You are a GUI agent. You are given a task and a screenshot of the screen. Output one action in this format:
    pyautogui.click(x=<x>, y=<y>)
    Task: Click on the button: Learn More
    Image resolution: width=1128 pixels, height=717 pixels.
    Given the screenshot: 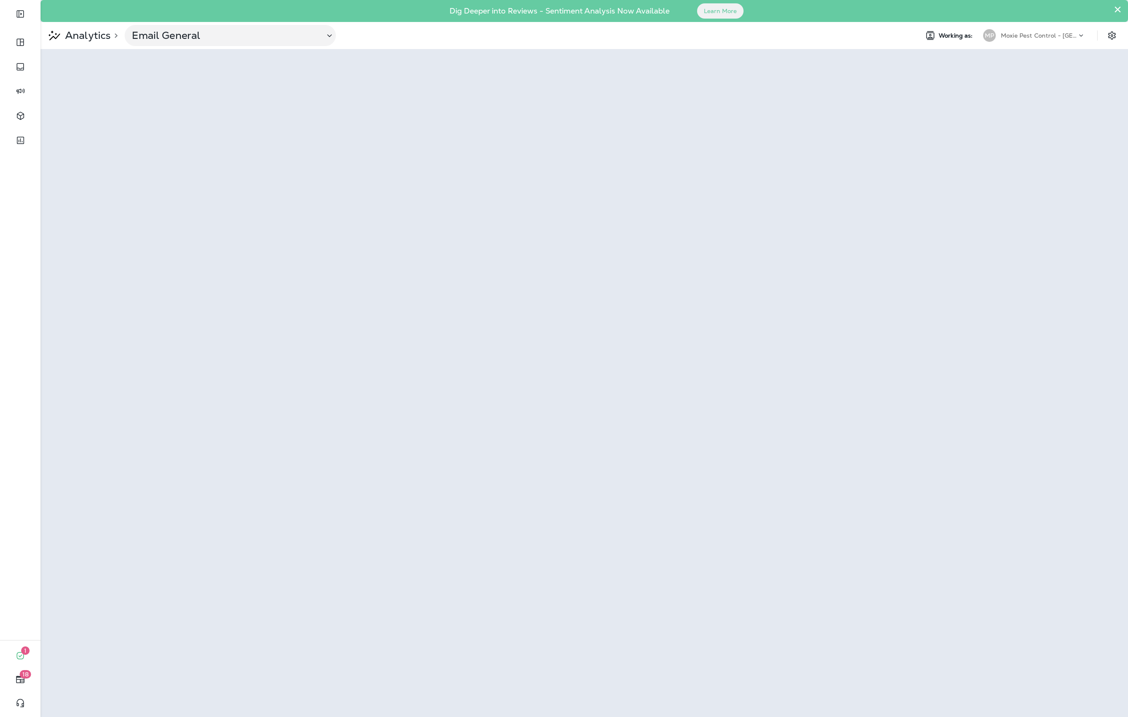 What is the action you would take?
    pyautogui.click(x=721, y=11)
    